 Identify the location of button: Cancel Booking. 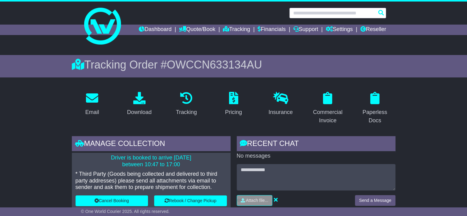
(112, 201).